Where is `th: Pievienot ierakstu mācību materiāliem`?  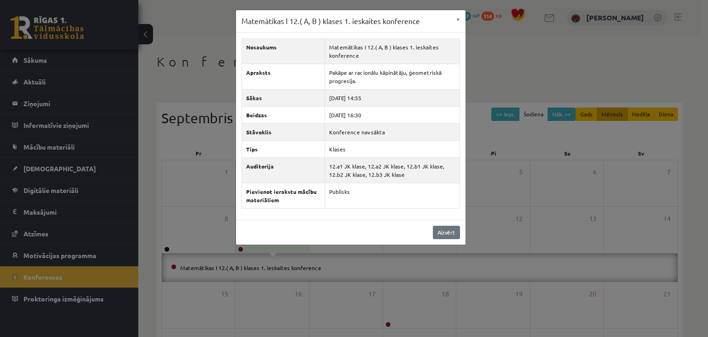 th: Pievienot ierakstu mācību materiāliem is located at coordinates (283, 195).